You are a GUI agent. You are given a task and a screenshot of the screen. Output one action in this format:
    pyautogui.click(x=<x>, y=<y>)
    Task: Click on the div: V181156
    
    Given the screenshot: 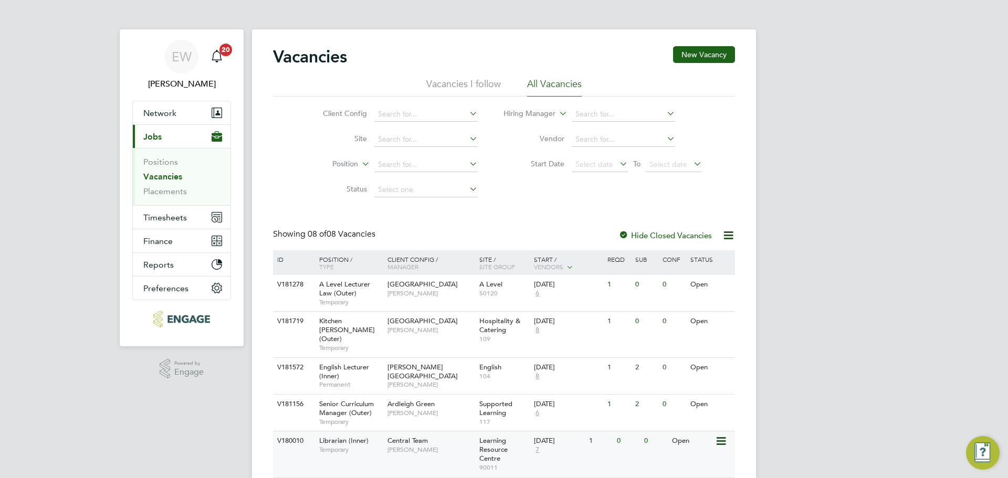 What is the action you would take?
    pyautogui.click(x=293, y=404)
    